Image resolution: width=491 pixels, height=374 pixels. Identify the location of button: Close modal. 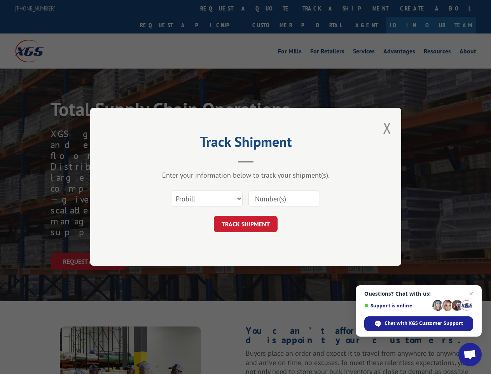
(388, 128).